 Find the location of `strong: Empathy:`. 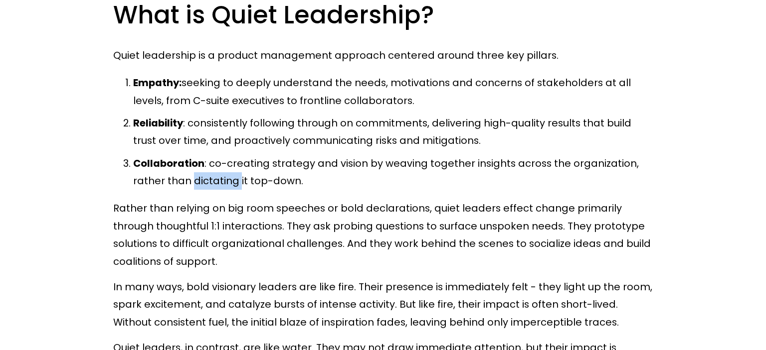

strong: Empathy: is located at coordinates (157, 83).